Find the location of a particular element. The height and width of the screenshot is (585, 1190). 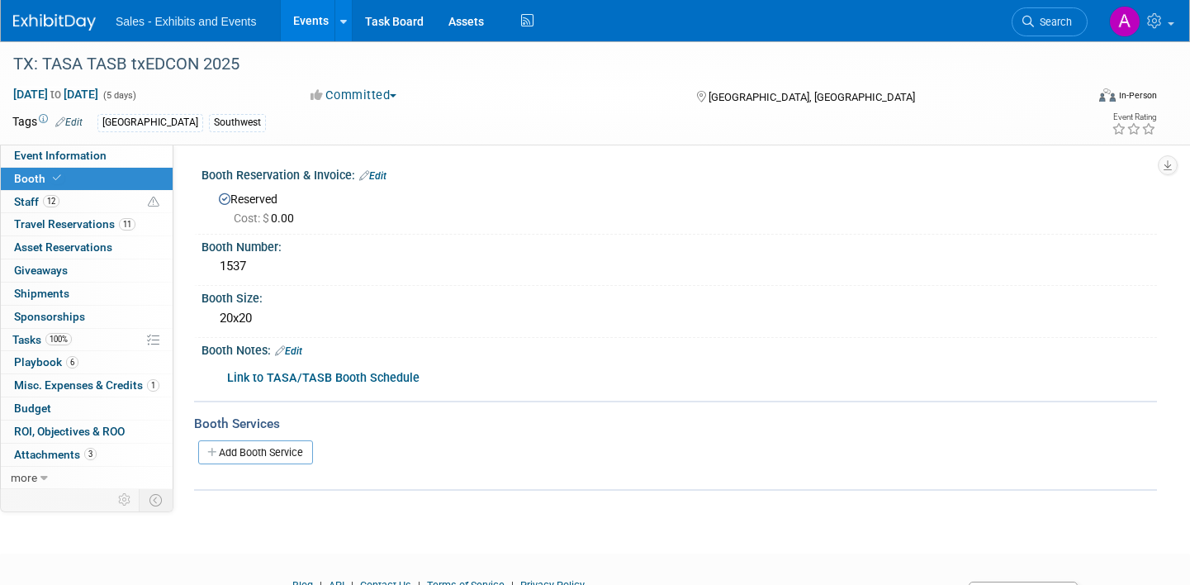

span: more is located at coordinates (24, 478).